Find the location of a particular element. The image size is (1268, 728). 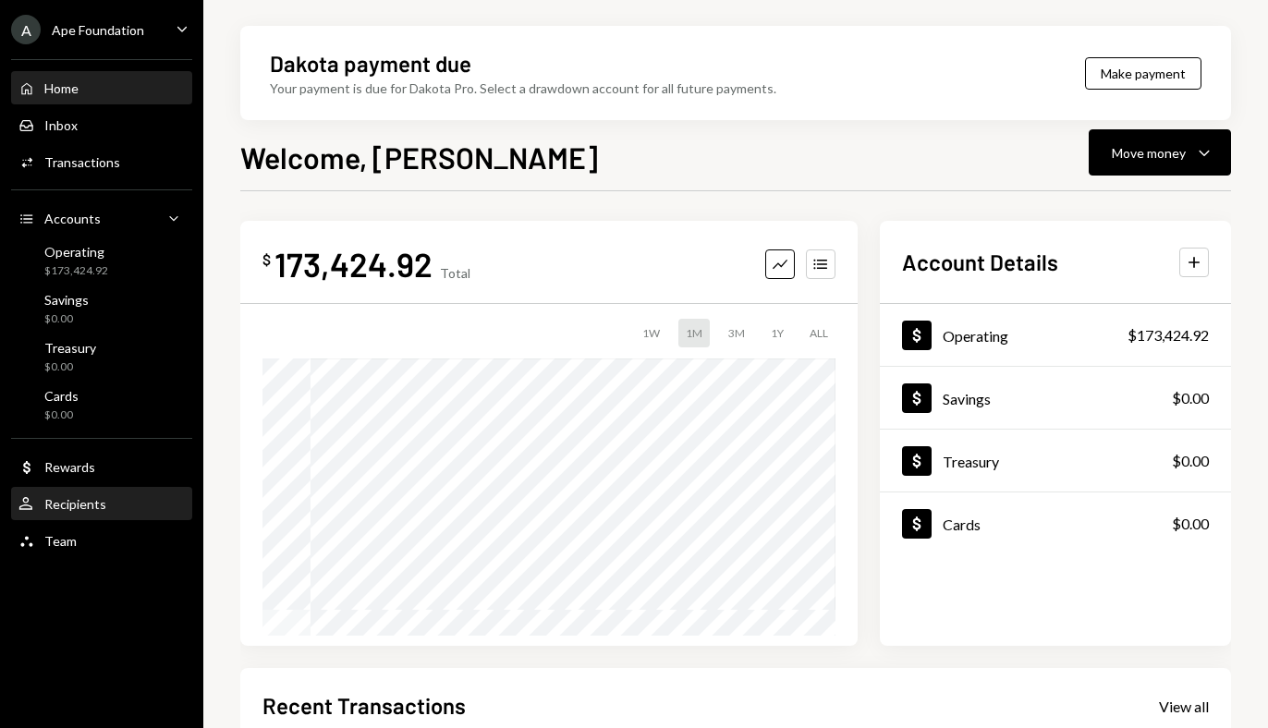

div: 1Y is located at coordinates (777, 333).